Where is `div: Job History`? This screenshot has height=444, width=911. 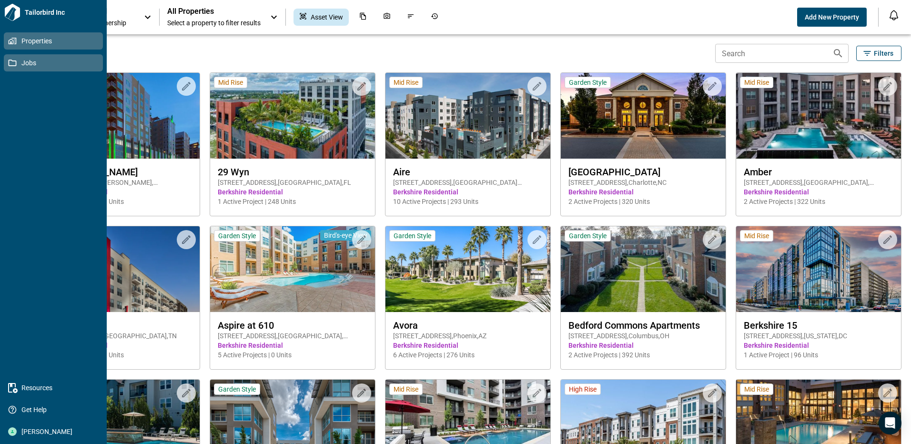 div: Job History is located at coordinates (434, 17).